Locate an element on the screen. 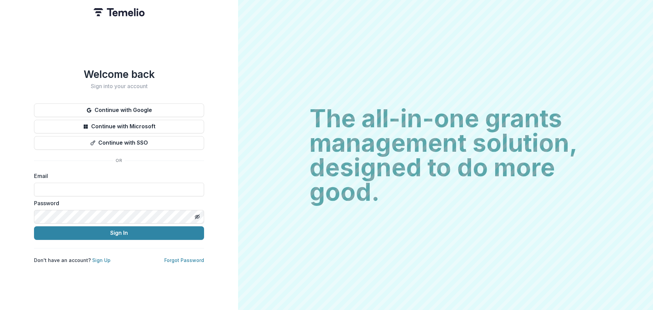 This screenshot has width=653, height=310. a: Forgot Password is located at coordinates (184, 260).